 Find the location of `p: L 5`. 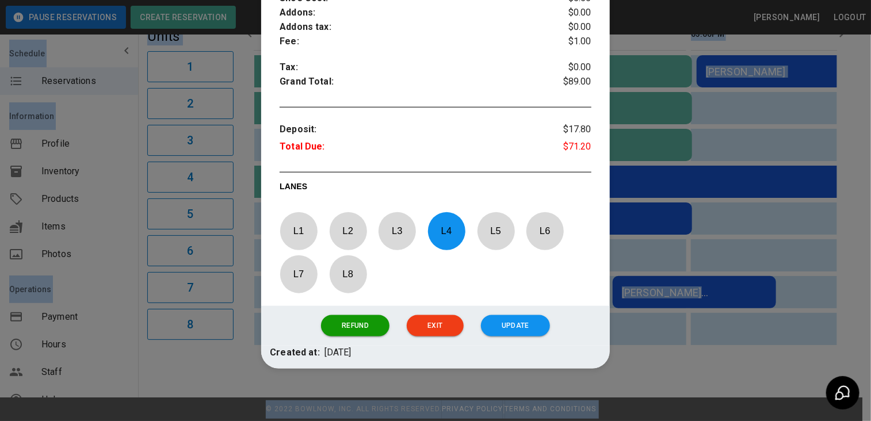

p: L 5 is located at coordinates (496, 231).